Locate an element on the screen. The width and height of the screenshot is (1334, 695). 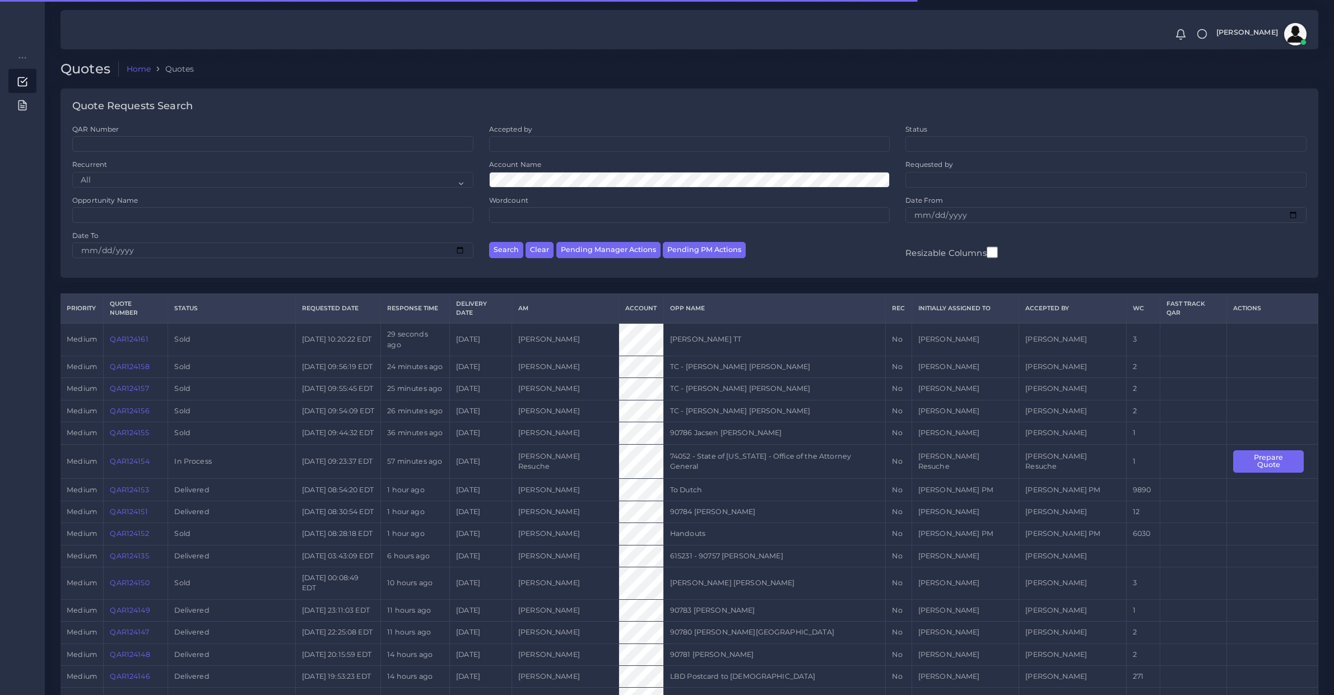
a: QAR124148 is located at coordinates (129, 655).